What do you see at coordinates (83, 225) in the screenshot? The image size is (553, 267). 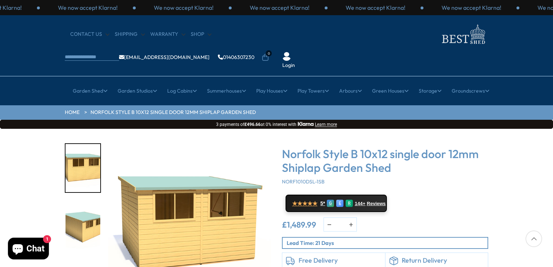 I see `div: 2 / 11` at bounding box center [83, 225].